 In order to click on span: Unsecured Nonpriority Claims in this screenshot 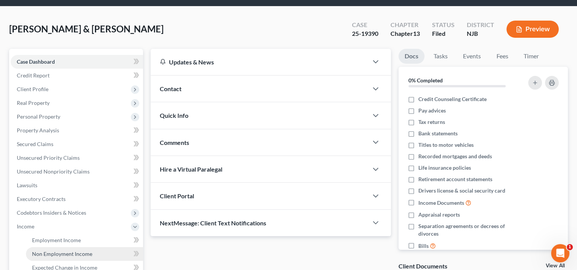, I will do `click(53, 171)`.